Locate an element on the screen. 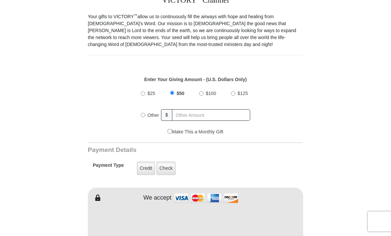 The image size is (391, 236). h4: We accept is located at coordinates (157, 198).